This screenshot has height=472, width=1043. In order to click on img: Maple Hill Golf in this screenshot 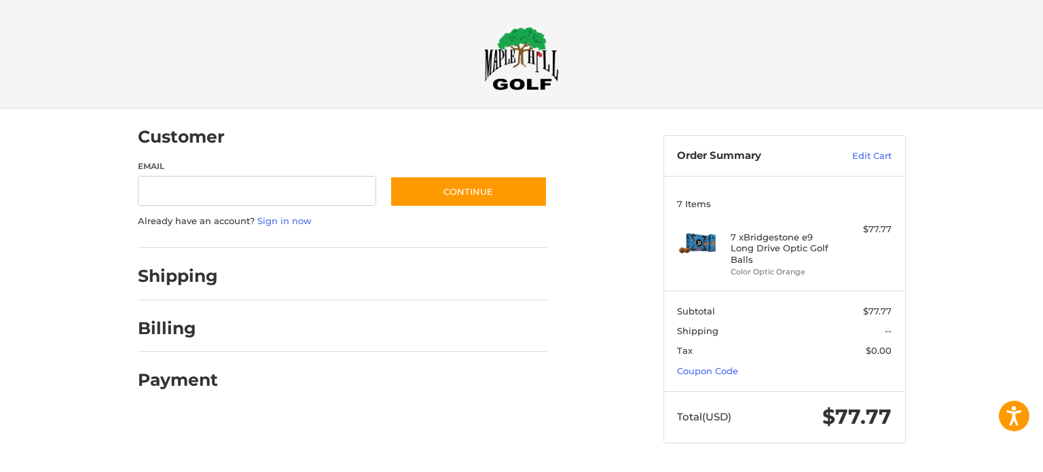, I will do `click(521, 58)`.